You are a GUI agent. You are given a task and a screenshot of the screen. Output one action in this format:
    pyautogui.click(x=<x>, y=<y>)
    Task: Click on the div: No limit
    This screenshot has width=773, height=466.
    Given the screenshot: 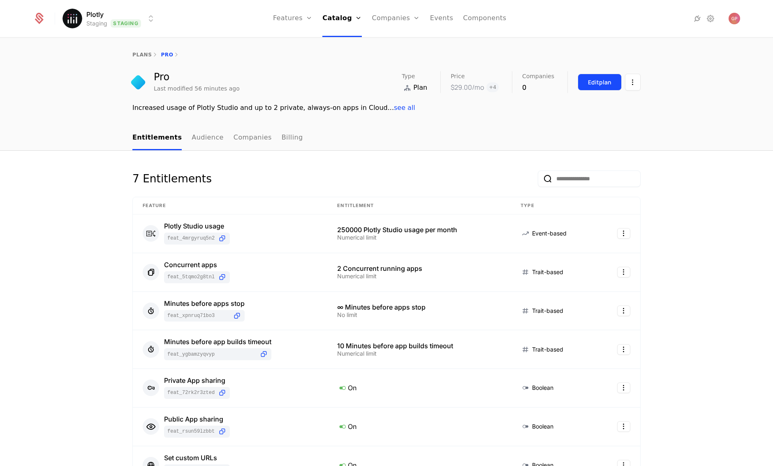 What is the action you would take?
    pyautogui.click(x=419, y=315)
    